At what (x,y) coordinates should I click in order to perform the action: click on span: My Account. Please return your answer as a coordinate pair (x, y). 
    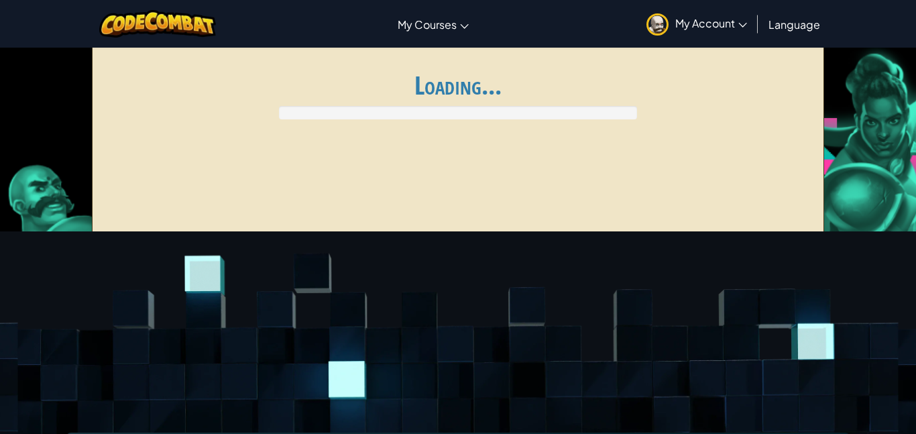
    Looking at the image, I should click on (711, 23).